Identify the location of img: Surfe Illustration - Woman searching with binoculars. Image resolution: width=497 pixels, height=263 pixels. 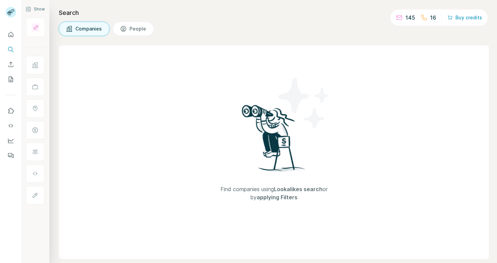
(274, 140).